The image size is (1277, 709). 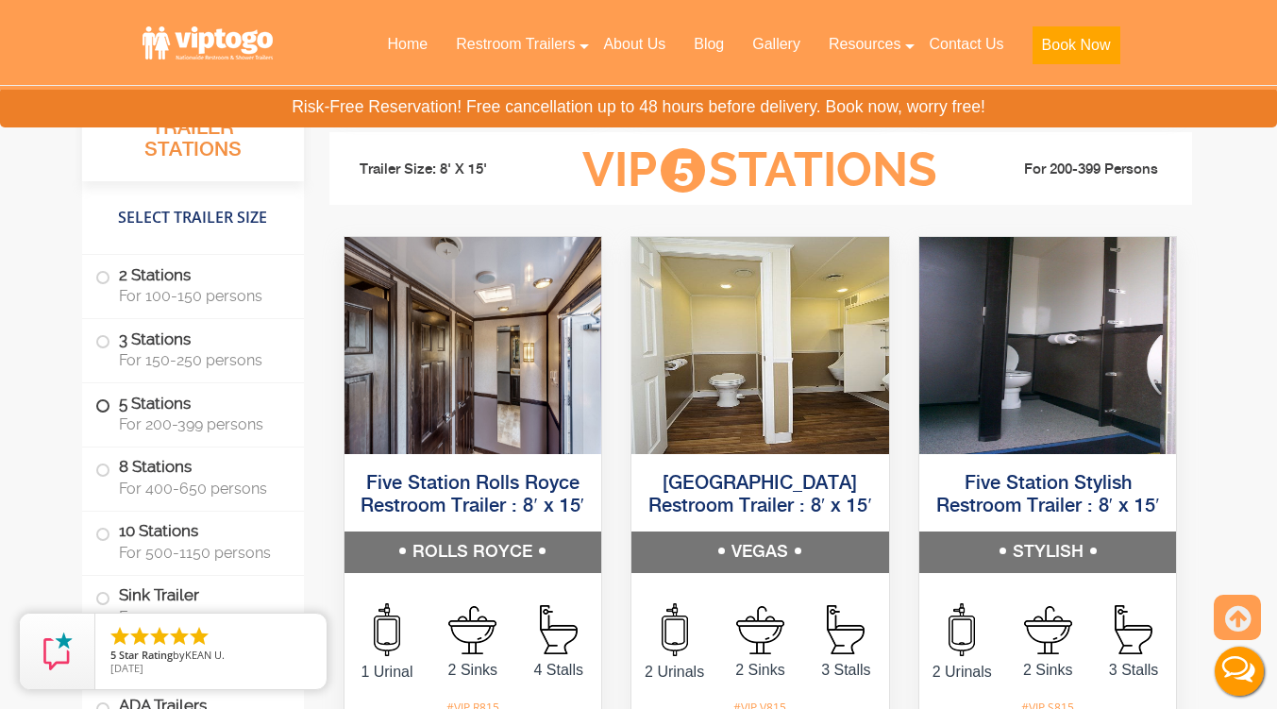 I want to click on label: 2 Stations, so click(x=193, y=285).